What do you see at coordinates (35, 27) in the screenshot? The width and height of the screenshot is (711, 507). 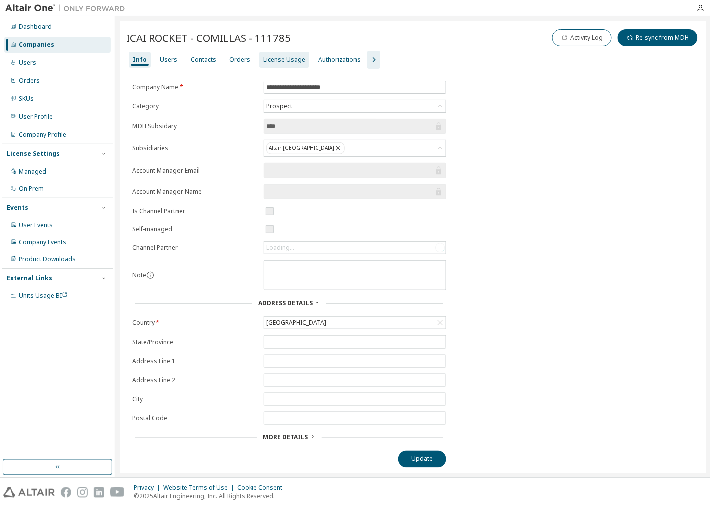 I see `div: Dashboard` at bounding box center [35, 27].